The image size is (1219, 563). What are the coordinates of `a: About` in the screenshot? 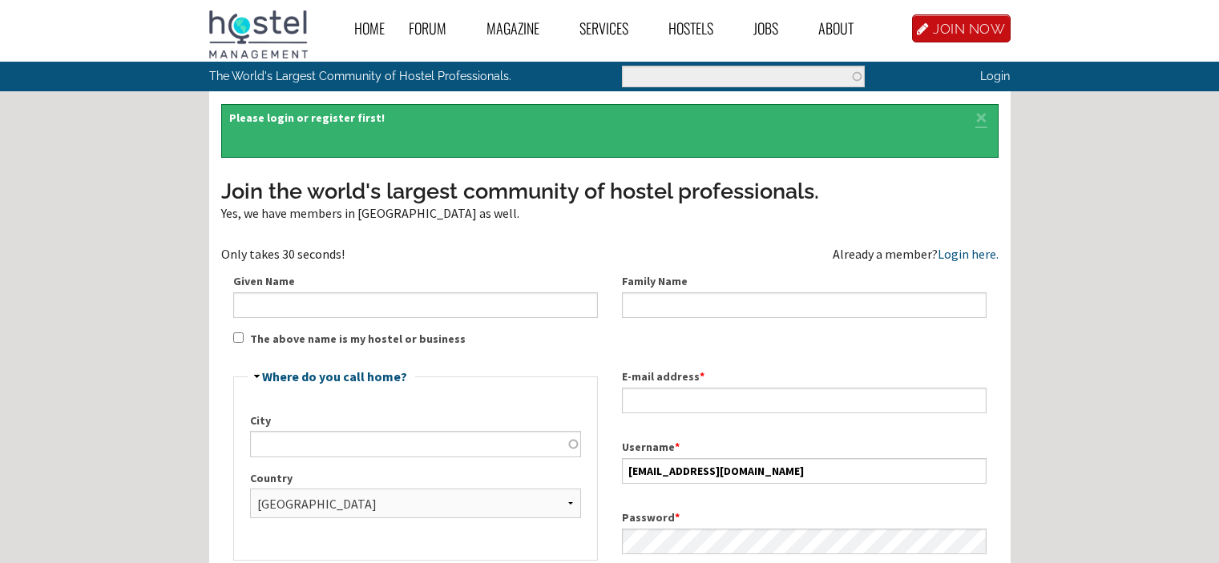 It's located at (844, 28).